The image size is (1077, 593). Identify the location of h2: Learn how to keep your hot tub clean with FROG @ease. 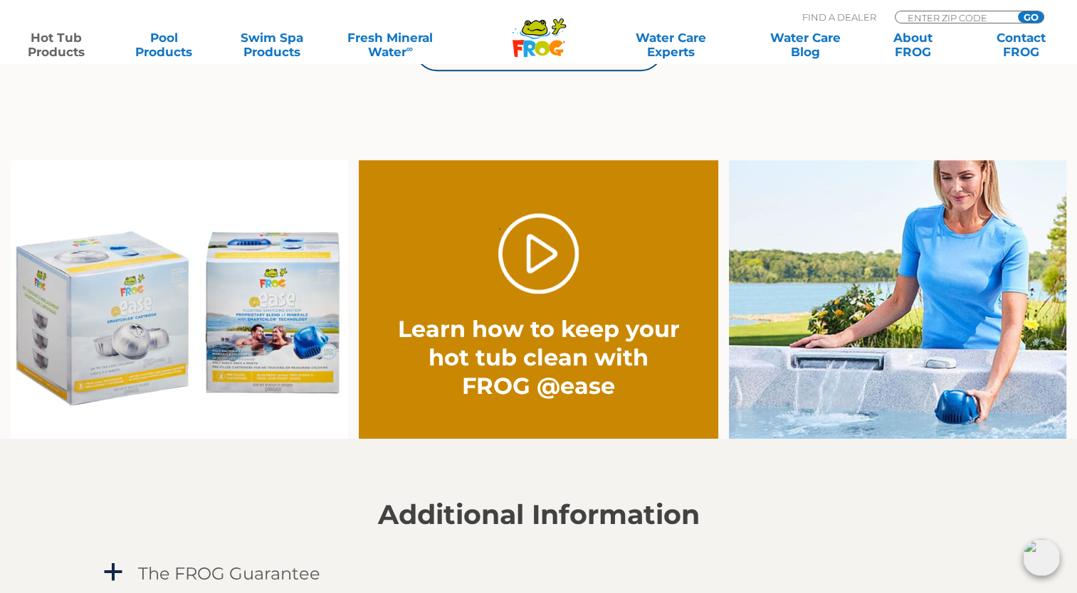
(538, 358).